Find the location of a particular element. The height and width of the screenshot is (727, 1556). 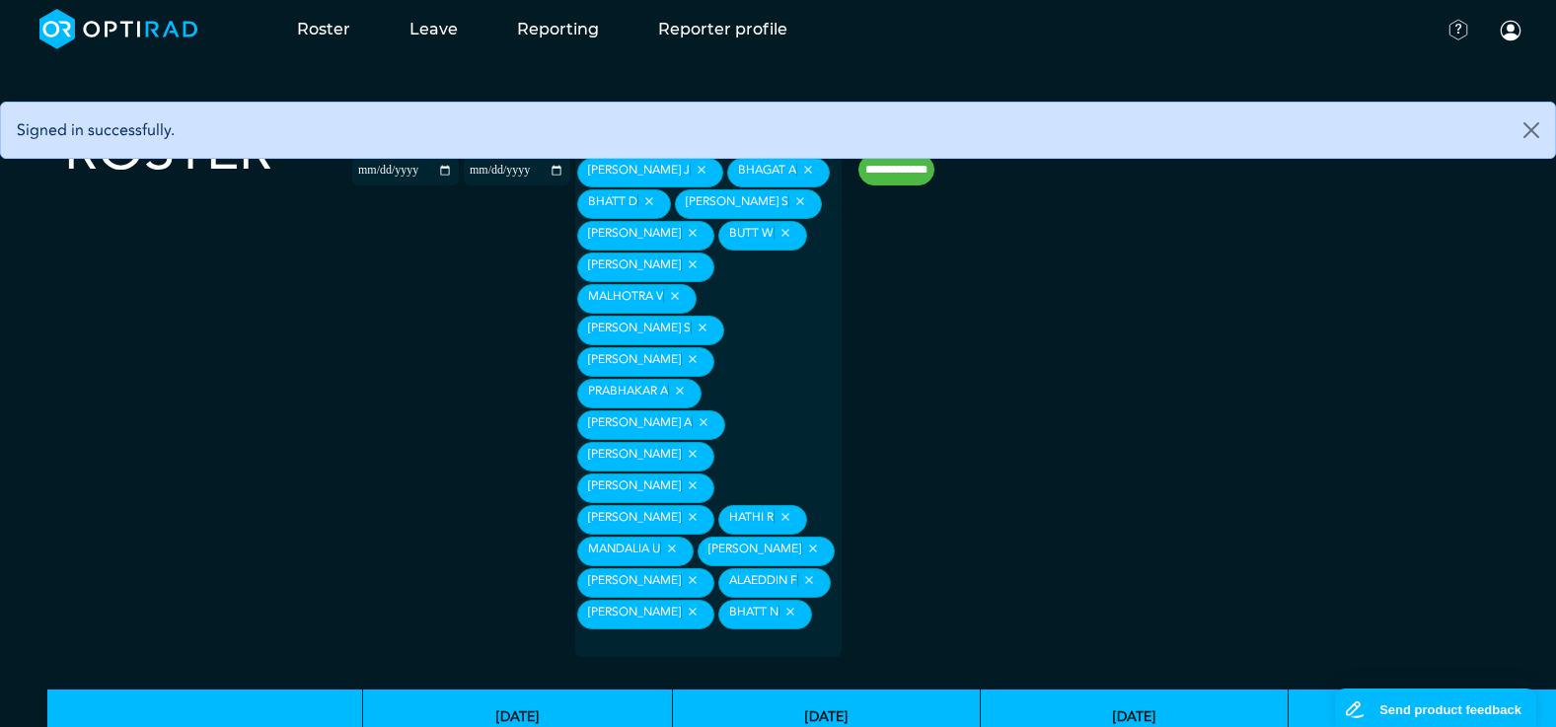

div: Alaeddin F is located at coordinates (775, 583).